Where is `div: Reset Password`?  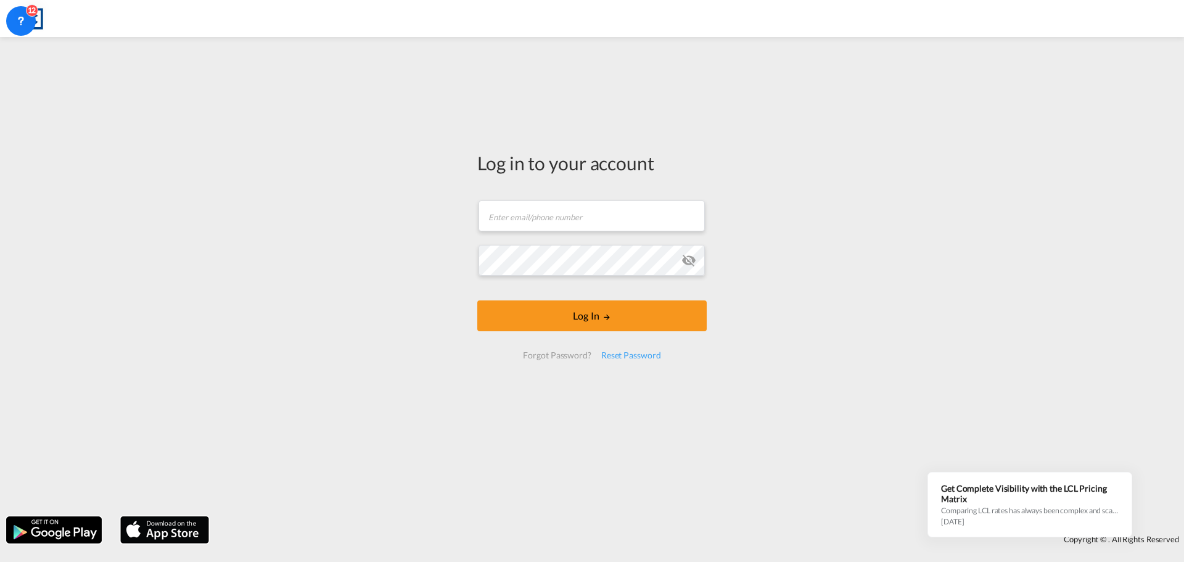
div: Reset Password is located at coordinates (631, 355).